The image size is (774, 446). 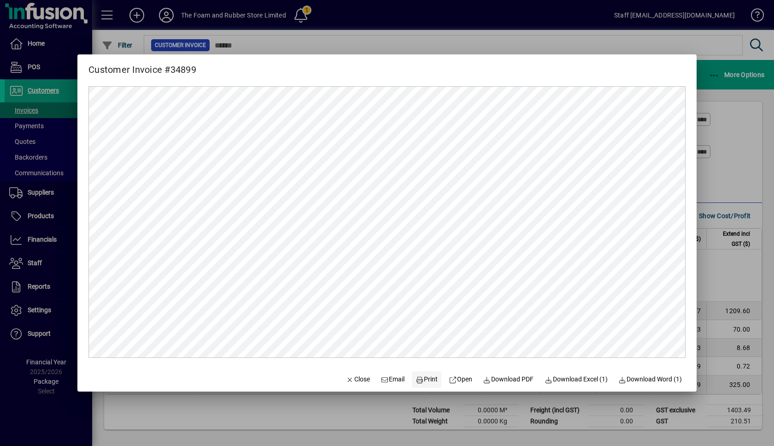 What do you see at coordinates (358, 379) in the screenshot?
I see `span: Close` at bounding box center [358, 379].